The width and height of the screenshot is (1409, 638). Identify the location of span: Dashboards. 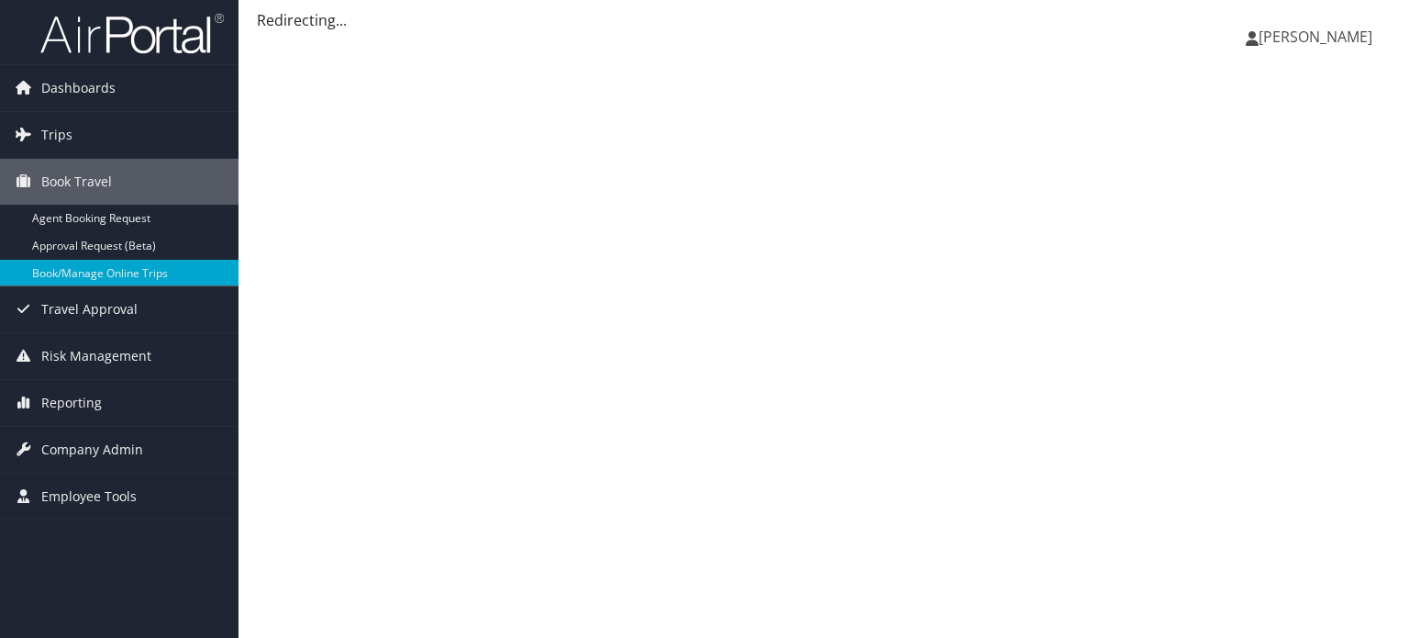
(78, 88).